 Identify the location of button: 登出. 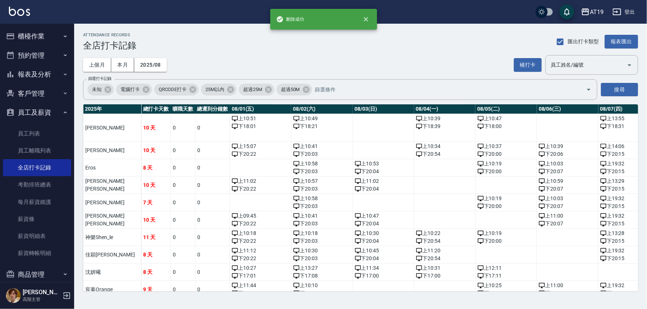
(623, 12).